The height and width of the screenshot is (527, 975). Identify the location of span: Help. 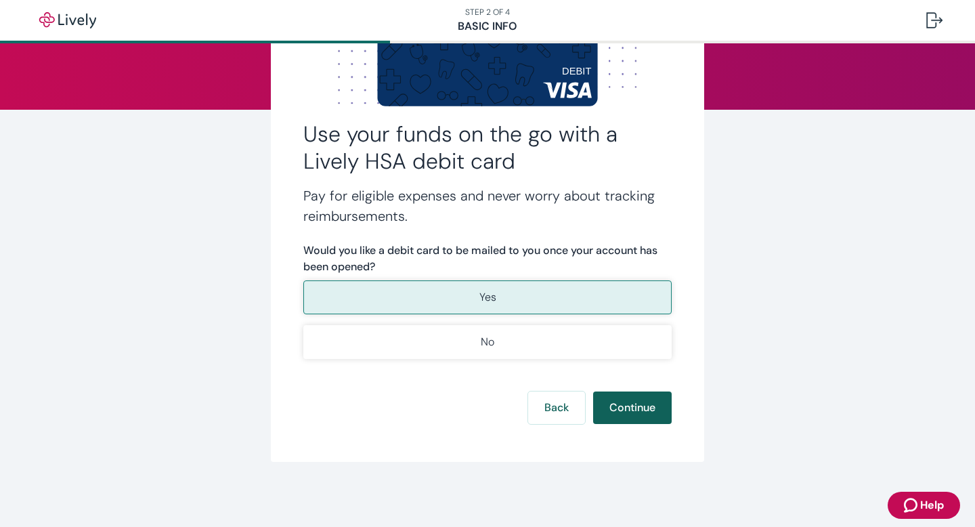
(932, 505).